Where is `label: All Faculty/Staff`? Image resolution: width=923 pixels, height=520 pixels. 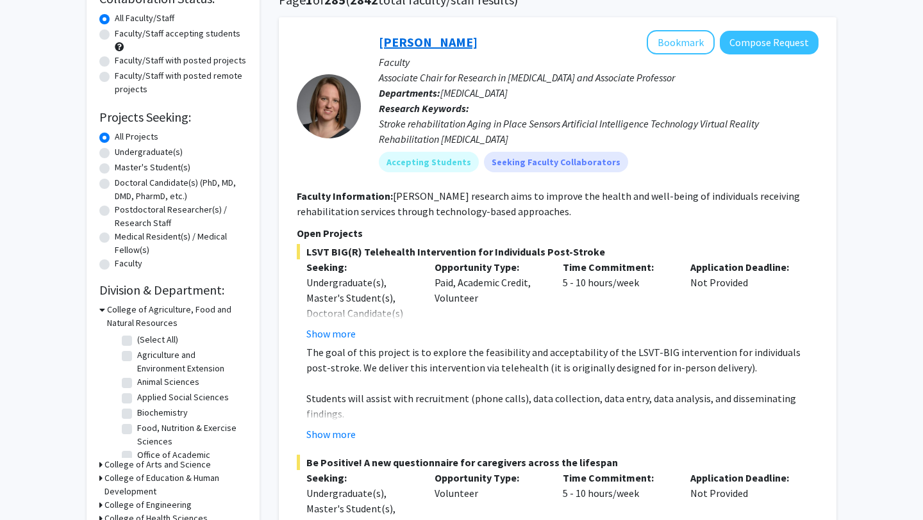
label: All Faculty/Staff is located at coordinates (144, 18).